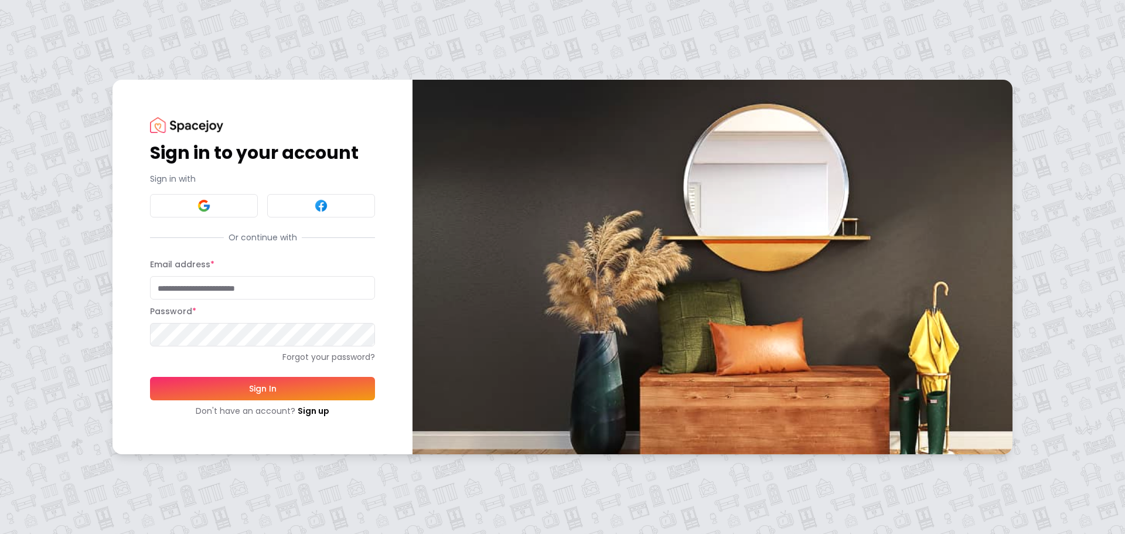 The height and width of the screenshot is (534, 1125). I want to click on a: Sign up, so click(314, 411).